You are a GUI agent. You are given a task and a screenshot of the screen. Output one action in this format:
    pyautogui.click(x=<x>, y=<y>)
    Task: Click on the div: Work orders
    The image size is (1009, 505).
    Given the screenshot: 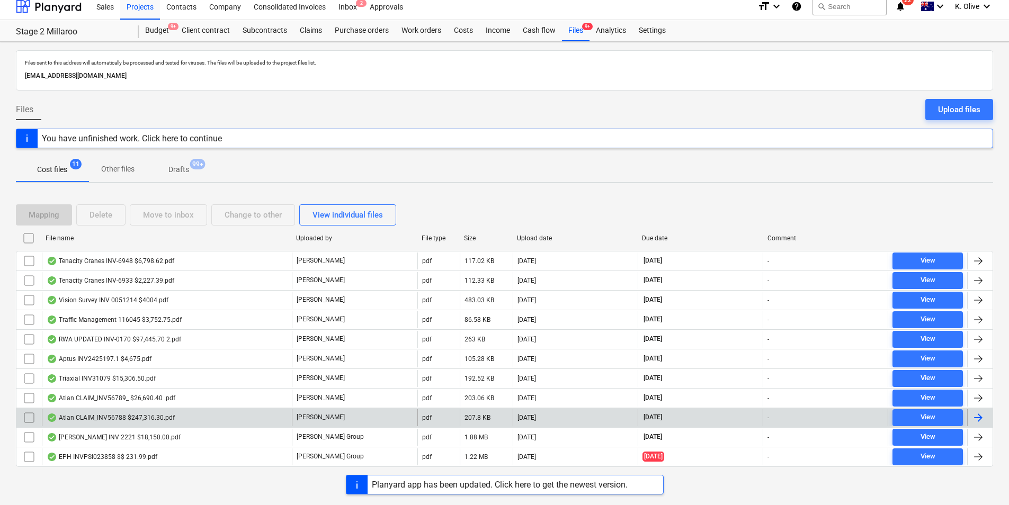 What is the action you would take?
    pyautogui.click(x=421, y=31)
    